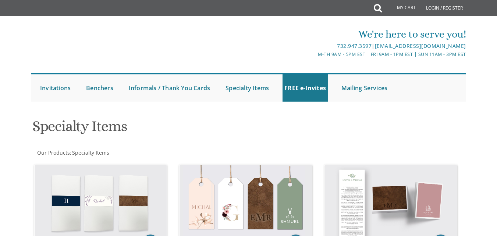  I want to click on a: Mailing Services, so click(365, 88).